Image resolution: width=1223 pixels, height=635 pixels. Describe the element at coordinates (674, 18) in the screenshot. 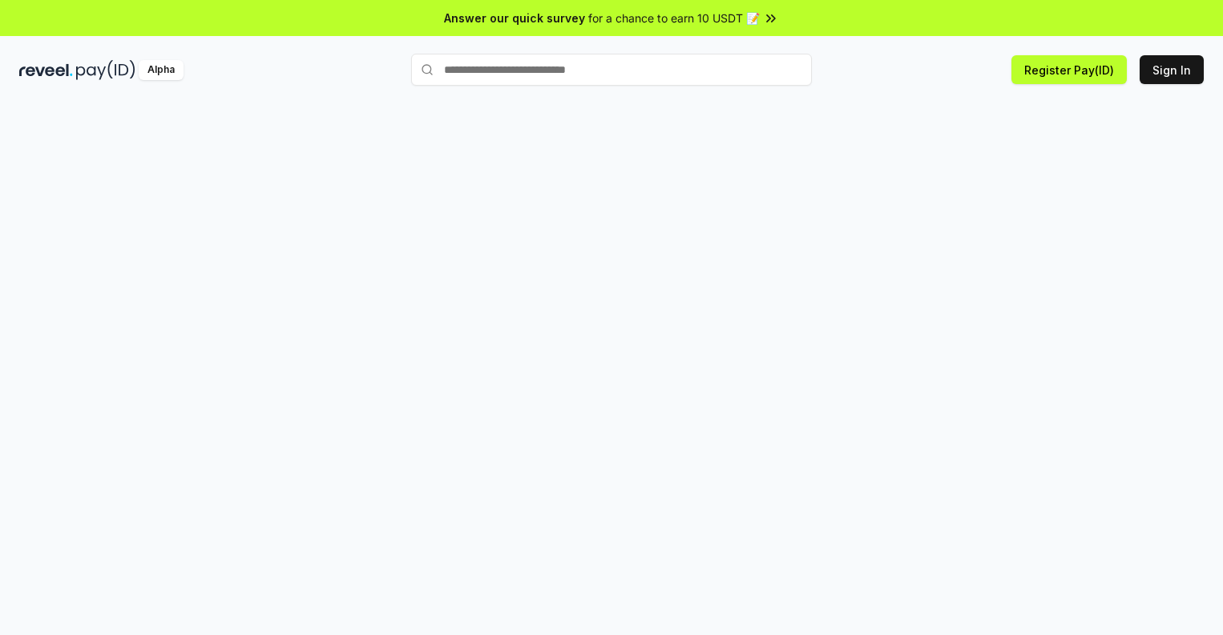

I see `span: for a chance to earn 10 USDT 📝` at that location.